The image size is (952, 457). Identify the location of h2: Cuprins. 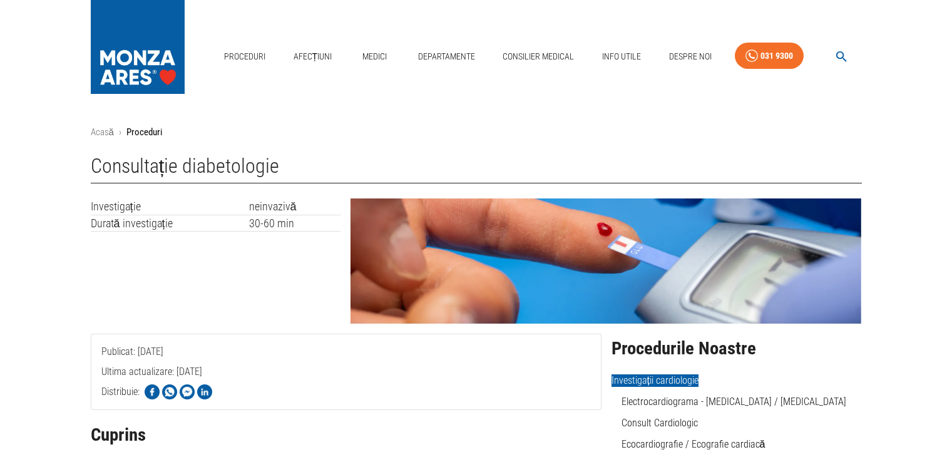
(346, 435).